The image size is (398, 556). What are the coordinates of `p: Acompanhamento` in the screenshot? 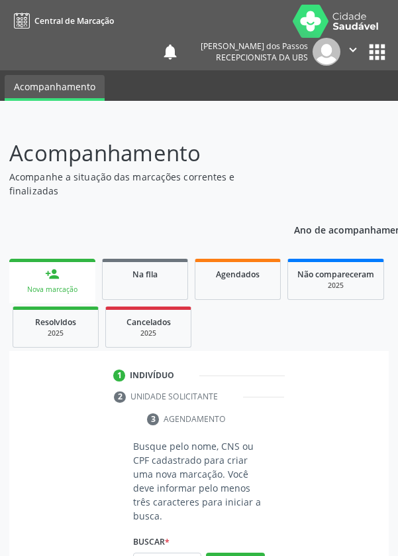 It's located at (142, 153).